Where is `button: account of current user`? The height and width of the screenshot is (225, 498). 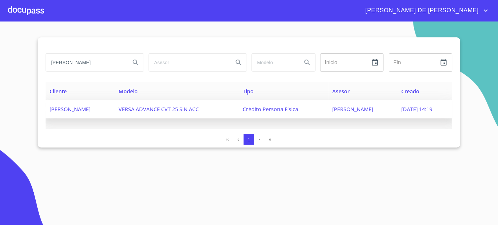 button: account of current user is located at coordinates (426, 11).